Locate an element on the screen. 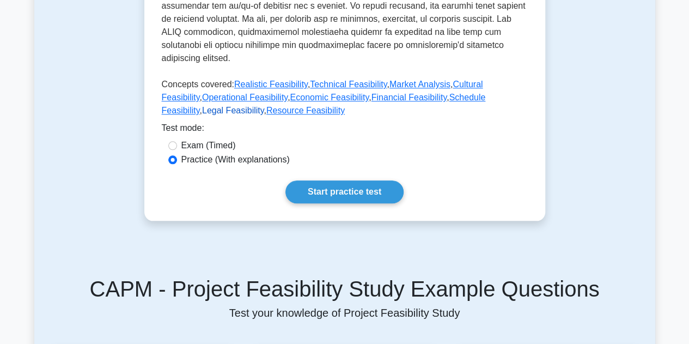 This screenshot has width=689, height=344. p: Test your knowledge of Project Feasibility Study is located at coordinates (345, 313).